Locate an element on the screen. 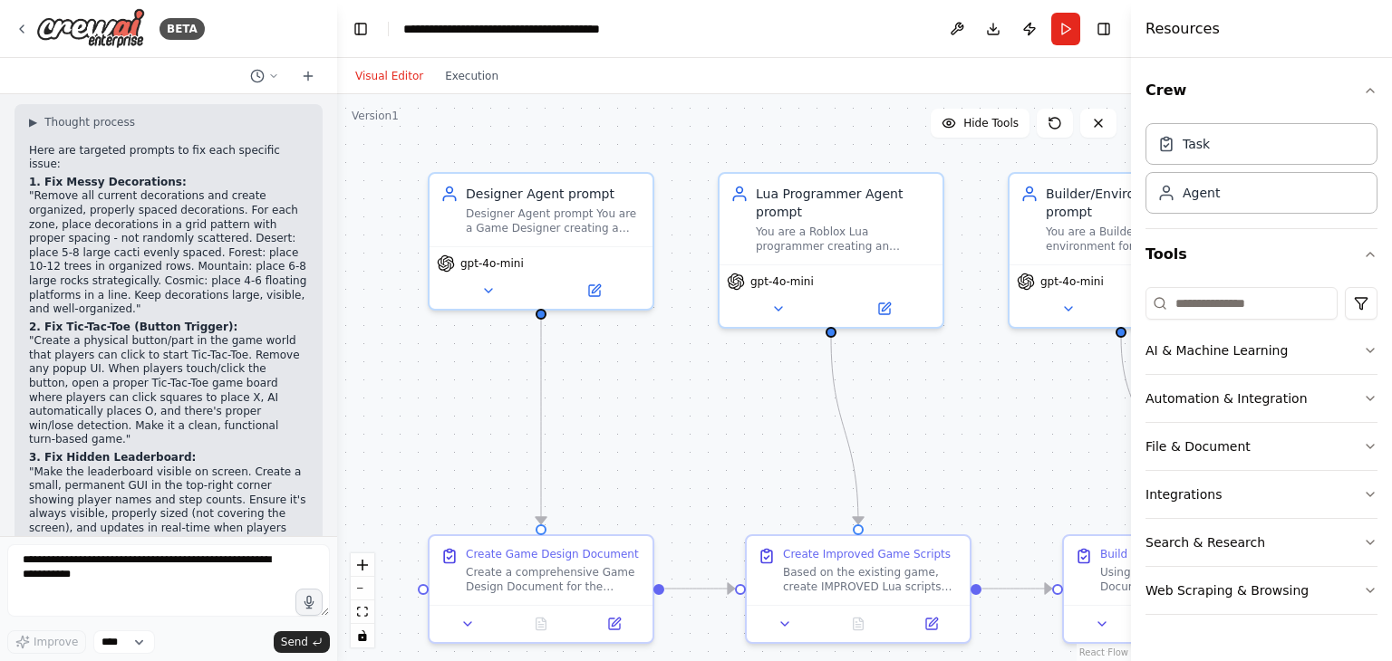  div: Designer Agent prompt is located at coordinates (554, 194).